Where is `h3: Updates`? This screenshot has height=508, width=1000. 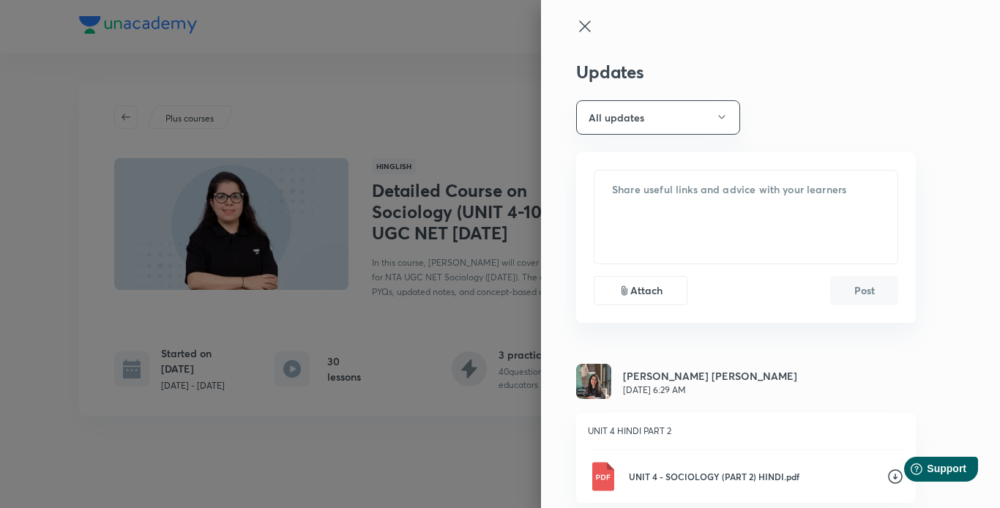 h3: Updates is located at coordinates (746, 72).